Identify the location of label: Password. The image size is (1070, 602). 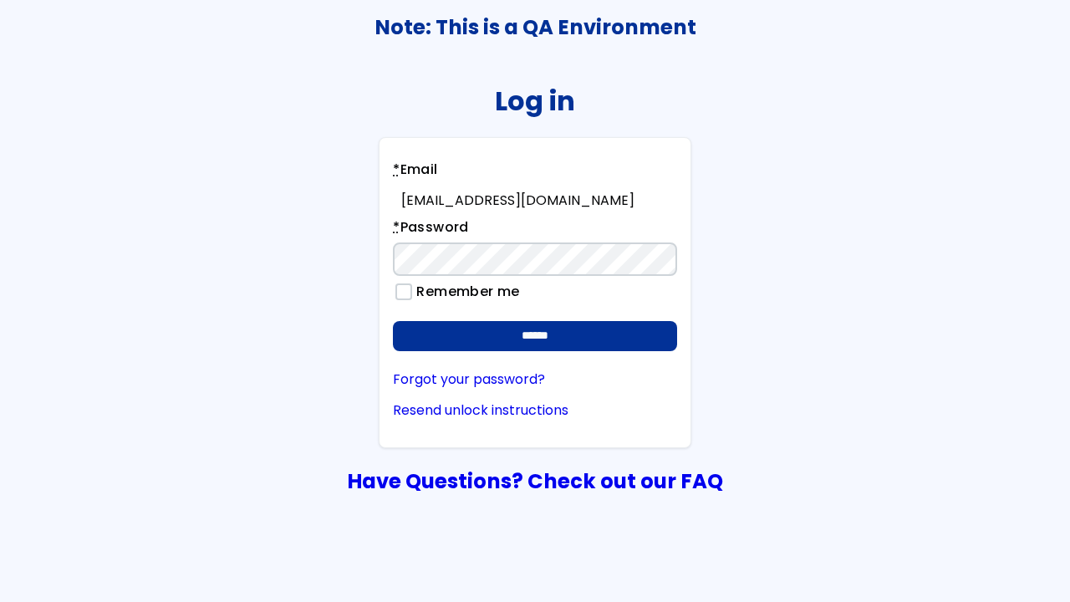
(430, 230).